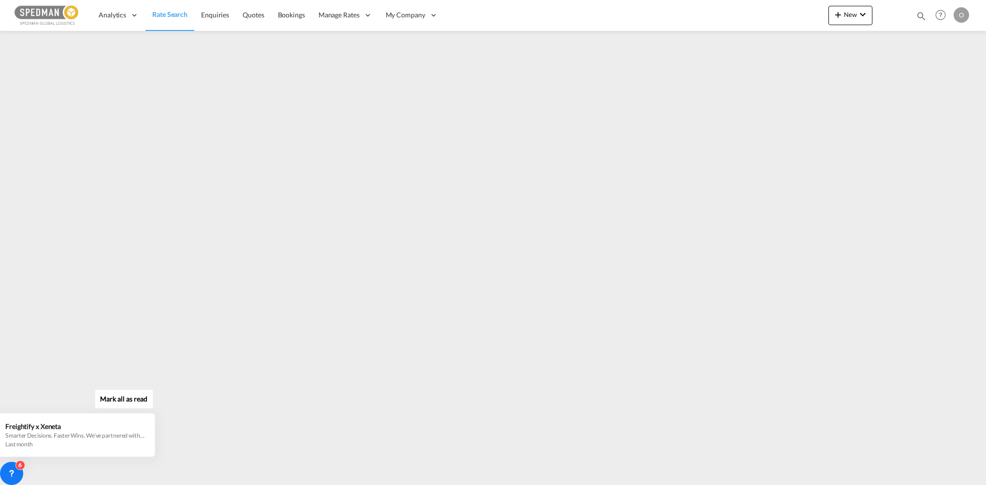 Image resolution: width=986 pixels, height=485 pixels. Describe the element at coordinates (339, 15) in the screenshot. I see `span: Manage Rates` at that location.